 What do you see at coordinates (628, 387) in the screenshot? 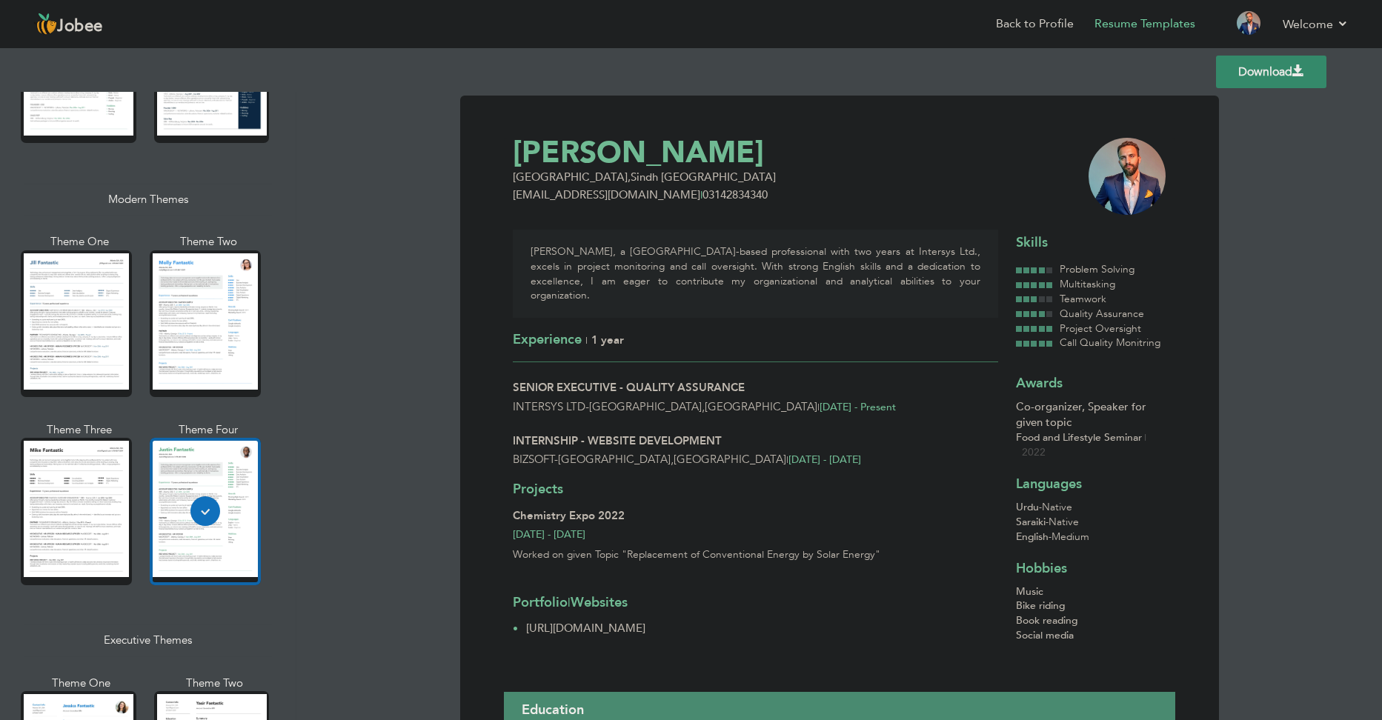
I see `span: Senior Executive - Quality Assurance` at bounding box center [628, 387].